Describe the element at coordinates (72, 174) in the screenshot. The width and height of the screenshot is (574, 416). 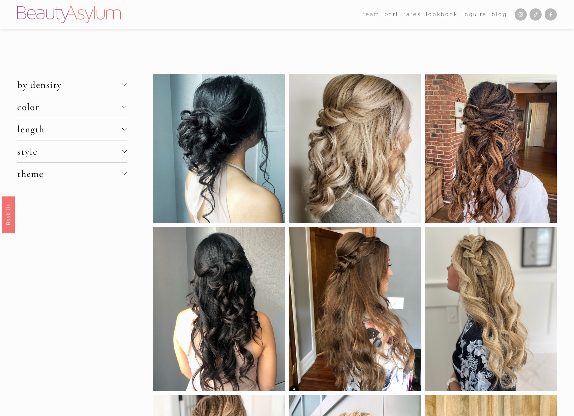
I see `button: theme` at that location.